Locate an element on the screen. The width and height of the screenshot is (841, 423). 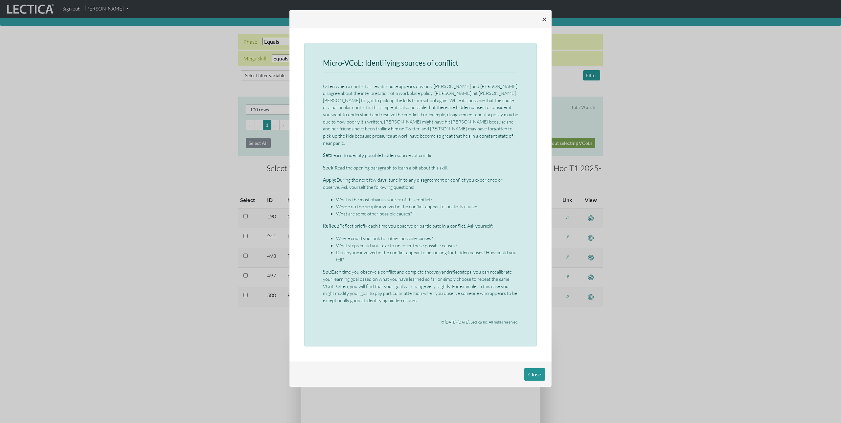
li: Did anyone involved in the conflict appear to be looking for hidden causes? How could you tell? is located at coordinates (427, 256).